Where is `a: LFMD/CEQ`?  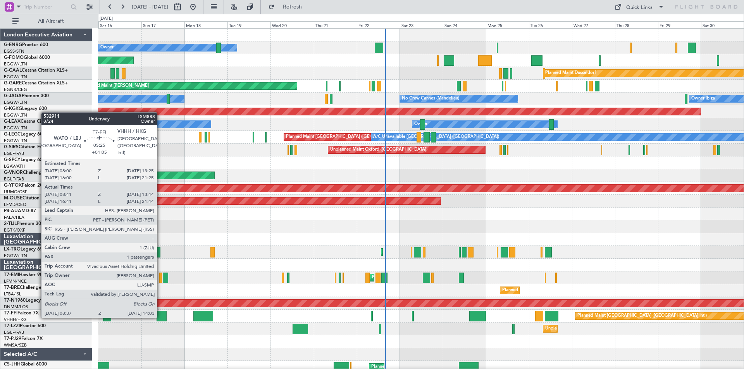
a: LFMD/CEQ is located at coordinates (15, 205).